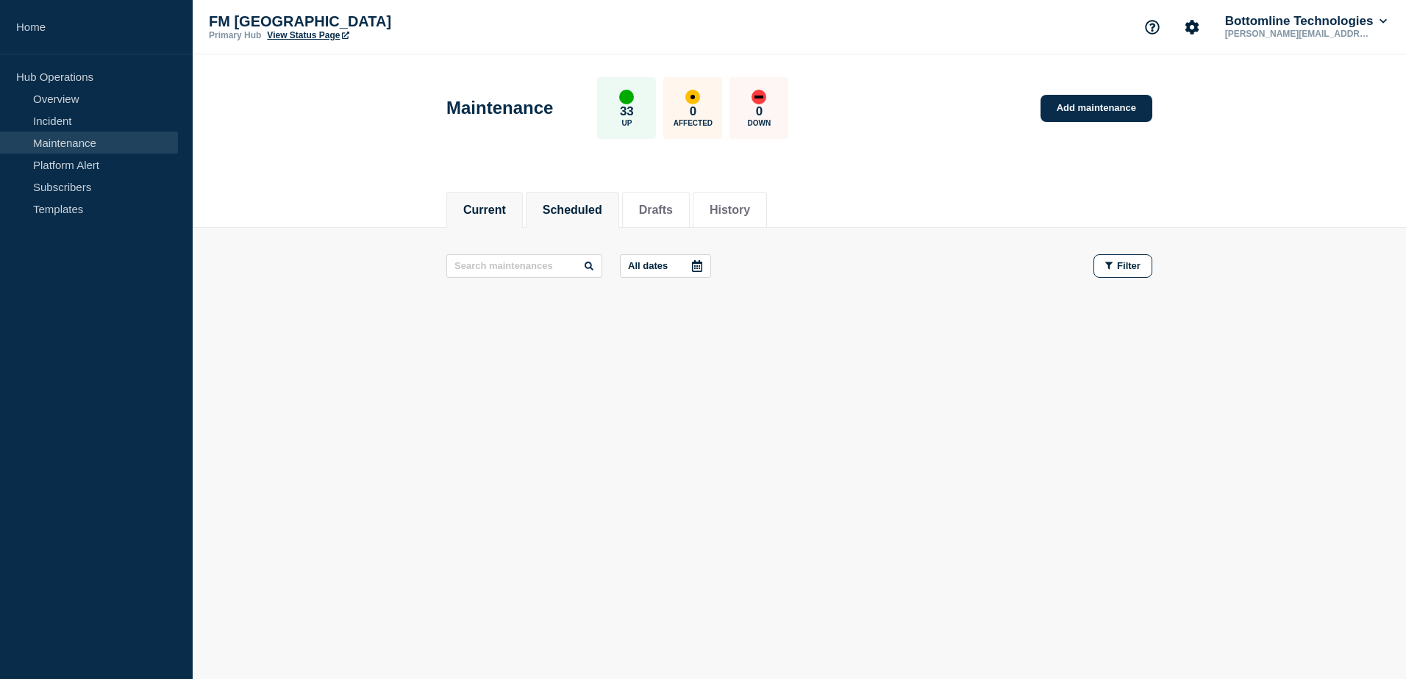  Describe the element at coordinates (1192, 27) in the screenshot. I see `button: Account settings` at that location.